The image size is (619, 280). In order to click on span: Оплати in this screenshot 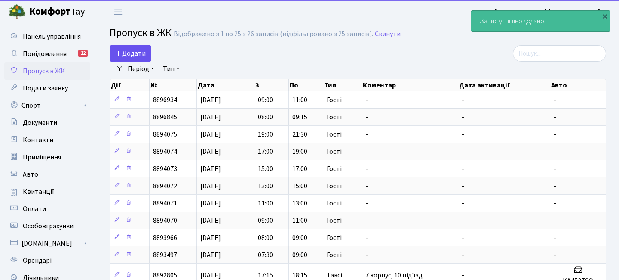, I will do `click(34, 209)`.